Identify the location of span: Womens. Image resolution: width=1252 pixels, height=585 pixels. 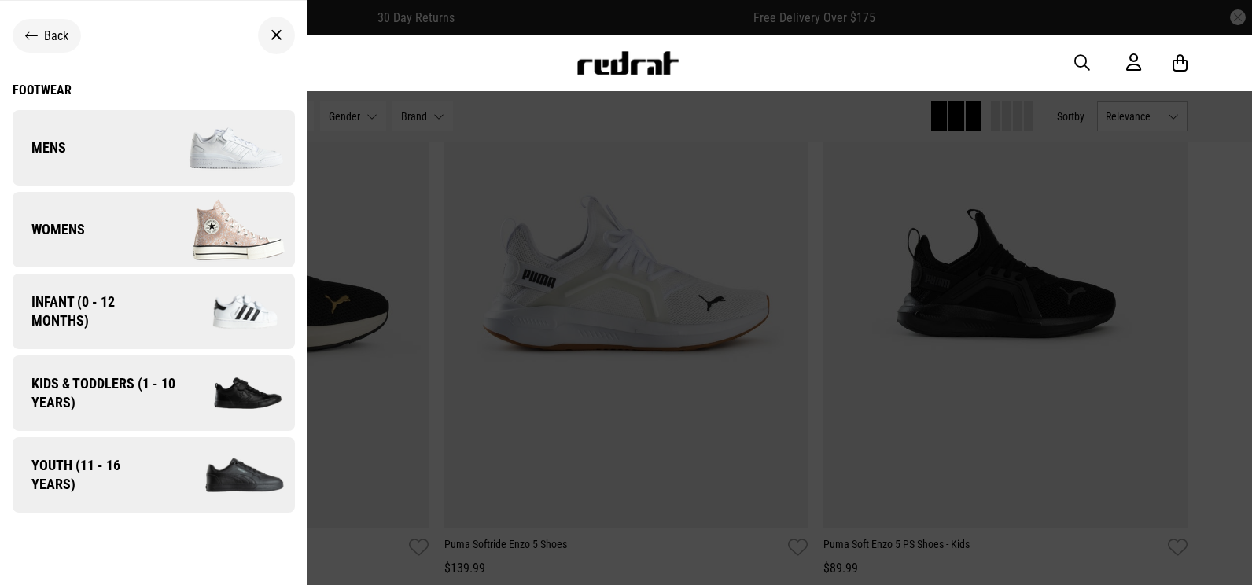
(49, 230).